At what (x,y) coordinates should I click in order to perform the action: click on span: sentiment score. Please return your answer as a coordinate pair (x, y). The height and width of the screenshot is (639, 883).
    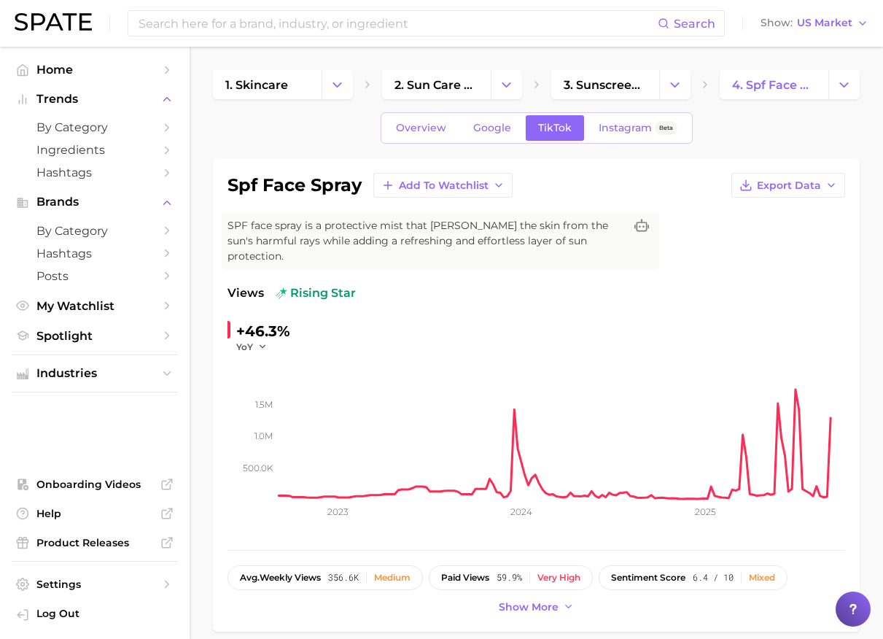
    Looking at the image, I should click on (648, 578).